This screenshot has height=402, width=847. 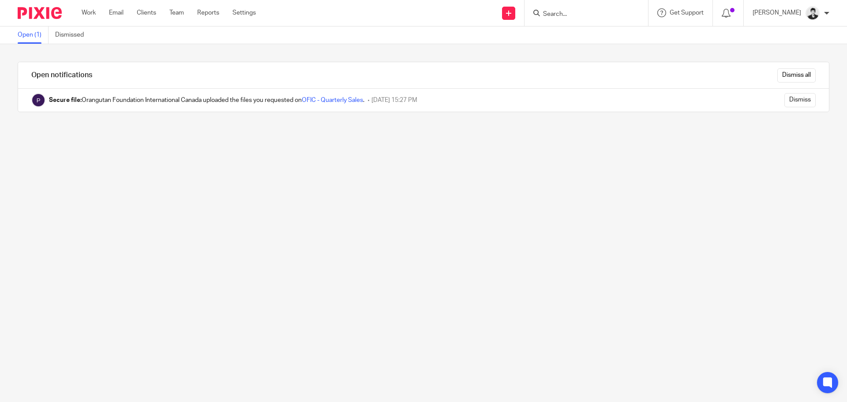 I want to click on a: Dismissed, so click(x=73, y=35).